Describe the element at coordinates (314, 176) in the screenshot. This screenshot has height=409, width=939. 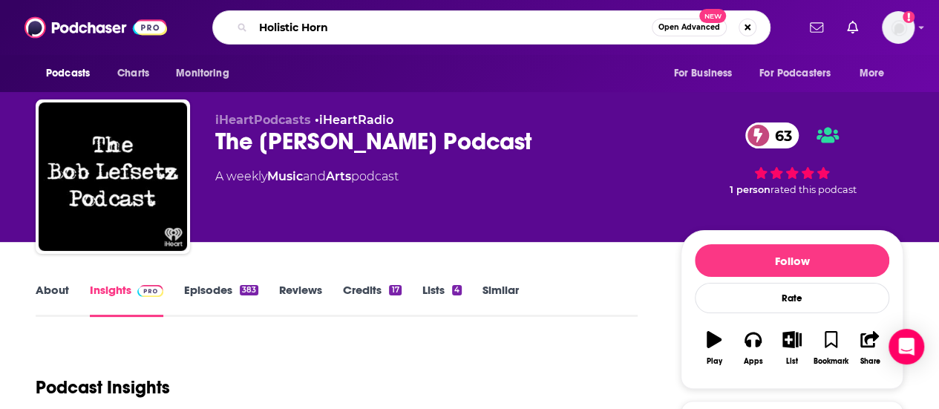
I see `span: and` at that location.